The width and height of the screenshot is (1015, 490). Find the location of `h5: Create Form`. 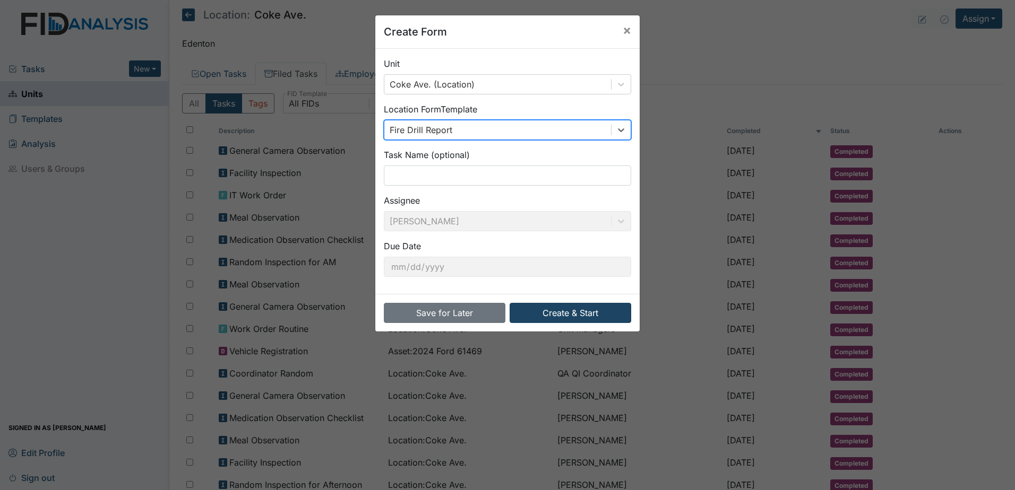

h5: Create Form is located at coordinates (415, 32).